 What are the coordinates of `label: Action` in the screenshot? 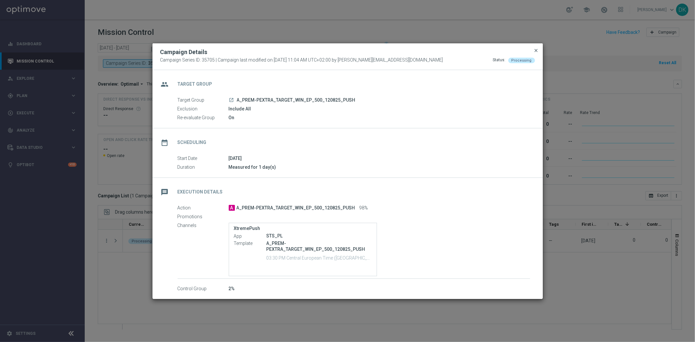 It's located at (203, 208).